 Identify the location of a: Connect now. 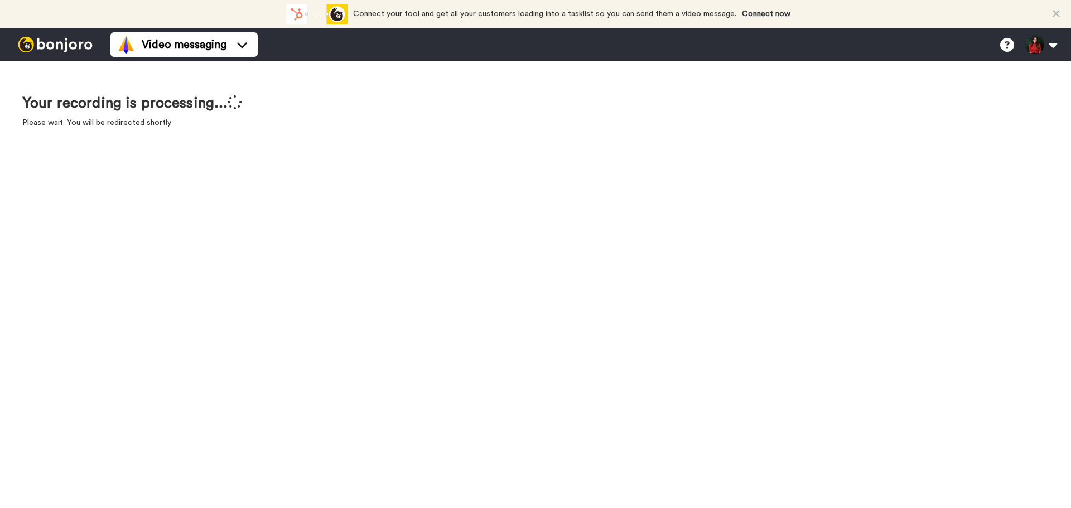
(766, 14).